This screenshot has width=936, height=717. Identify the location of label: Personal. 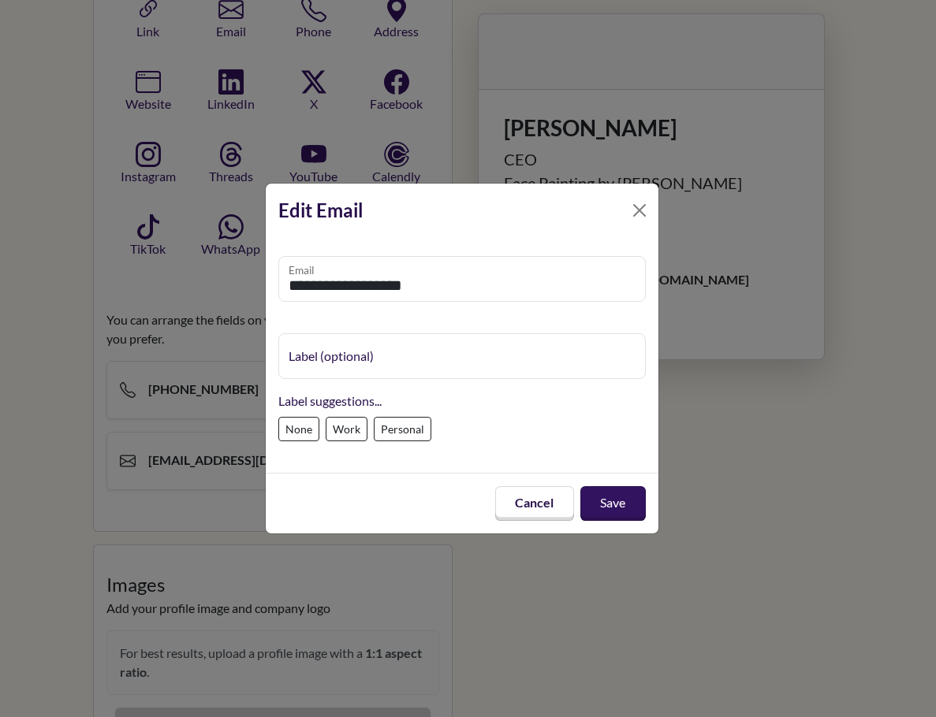
(402, 429).